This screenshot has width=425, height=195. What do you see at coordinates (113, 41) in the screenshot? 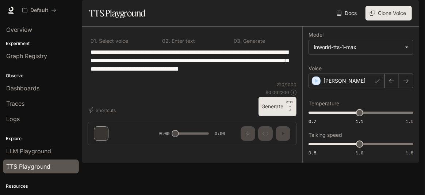
I see `p: Select voice` at bounding box center [113, 41].